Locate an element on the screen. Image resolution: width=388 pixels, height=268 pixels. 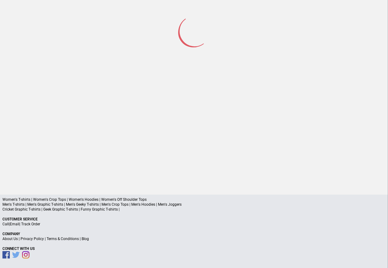
a: Email is located at coordinates (14, 224).